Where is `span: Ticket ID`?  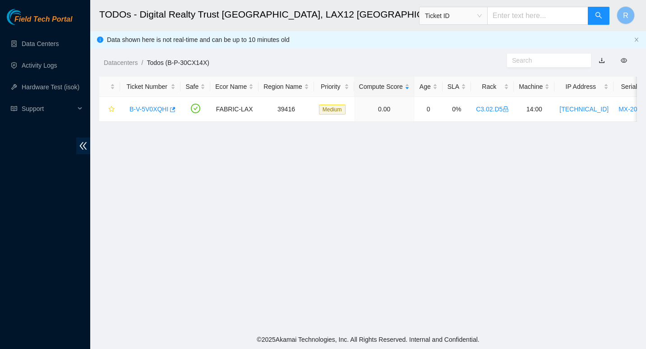 span: Ticket ID is located at coordinates (454, 16).